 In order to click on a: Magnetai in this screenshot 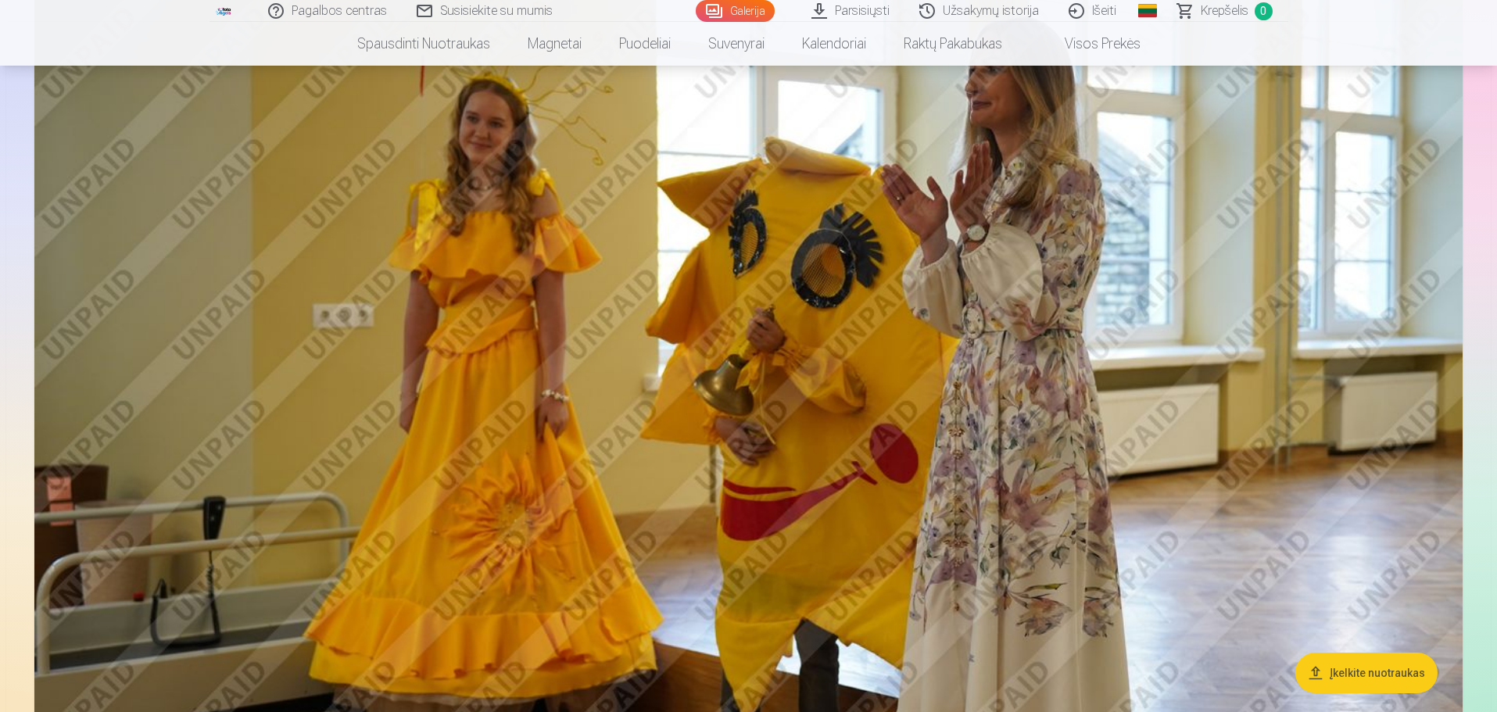, I will do `click(554, 44)`.